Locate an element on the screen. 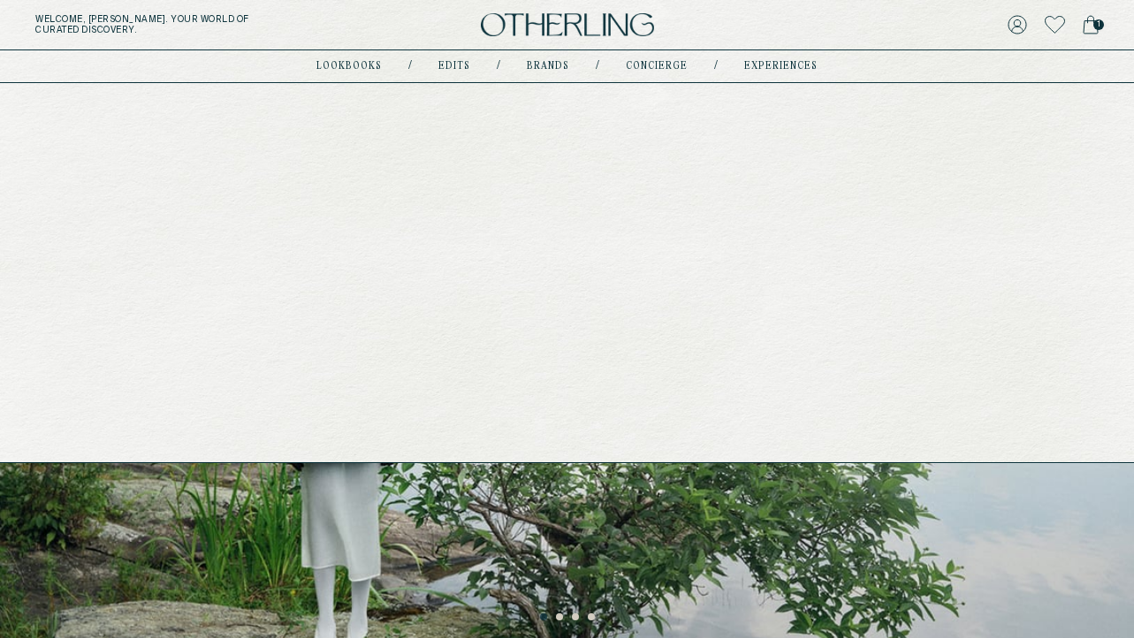  button: 2 is located at coordinates (560, 618).